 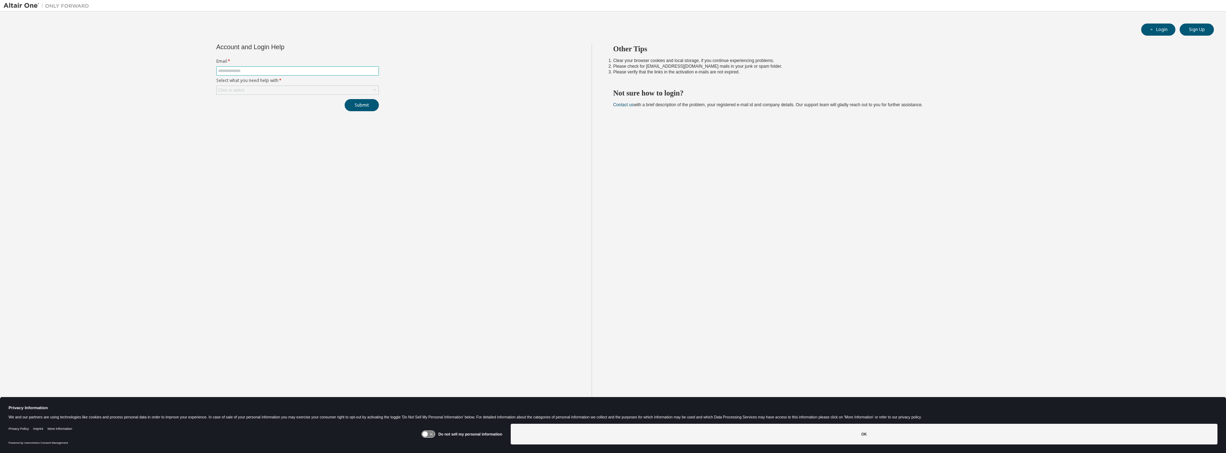 What do you see at coordinates (768, 105) in the screenshot?
I see `span: with a brief description of the problem, your registered e-mail id and company details. Our suppo...` at bounding box center [768, 105].